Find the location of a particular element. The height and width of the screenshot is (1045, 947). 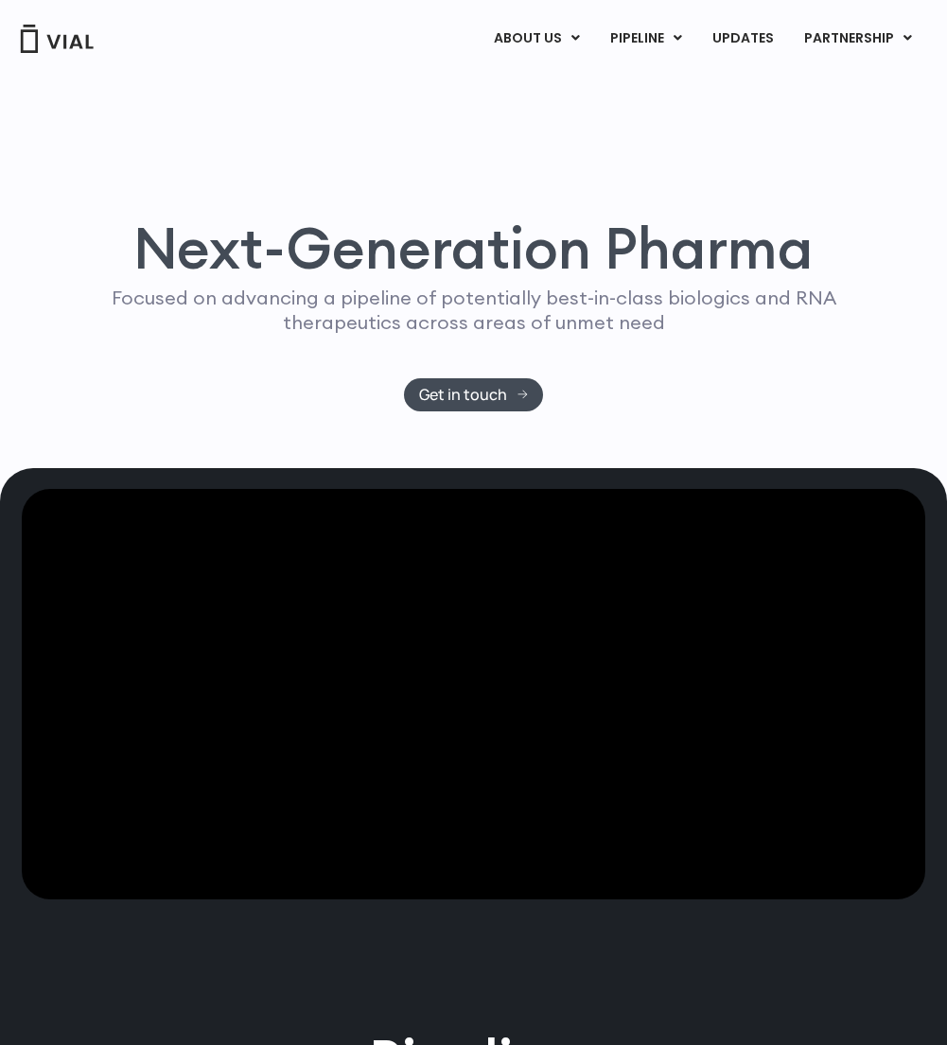

a: Get in touch is located at coordinates (473, 394).